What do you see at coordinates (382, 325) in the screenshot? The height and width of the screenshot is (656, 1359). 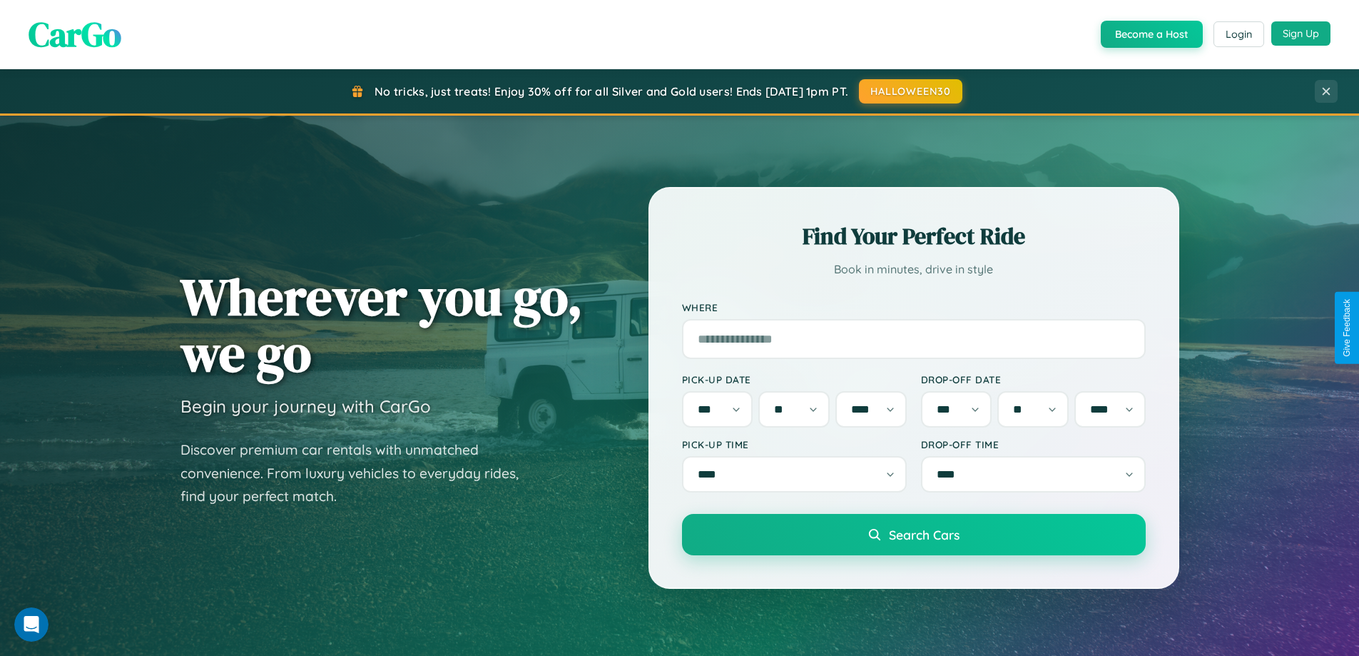 I see `h1: Wherever you go, we go` at bounding box center [382, 325].